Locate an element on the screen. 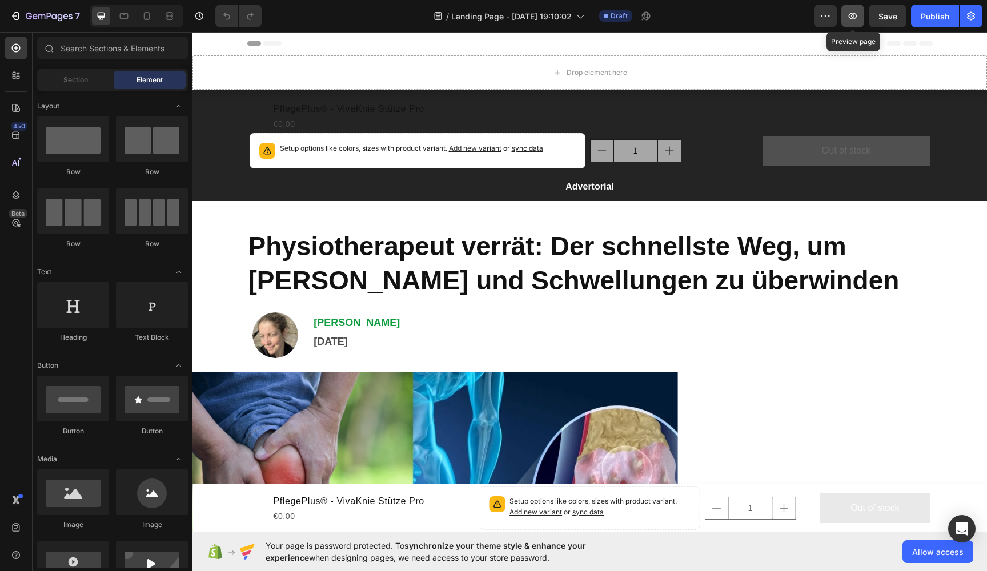  button: 7 is located at coordinates (45, 16).